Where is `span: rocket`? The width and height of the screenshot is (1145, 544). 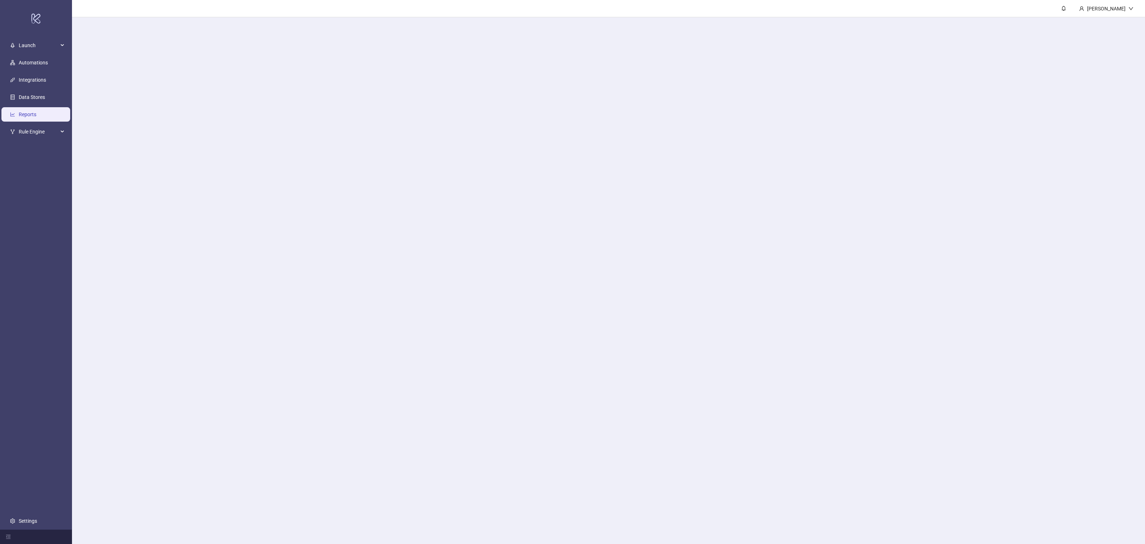
span: rocket is located at coordinates (13, 45).